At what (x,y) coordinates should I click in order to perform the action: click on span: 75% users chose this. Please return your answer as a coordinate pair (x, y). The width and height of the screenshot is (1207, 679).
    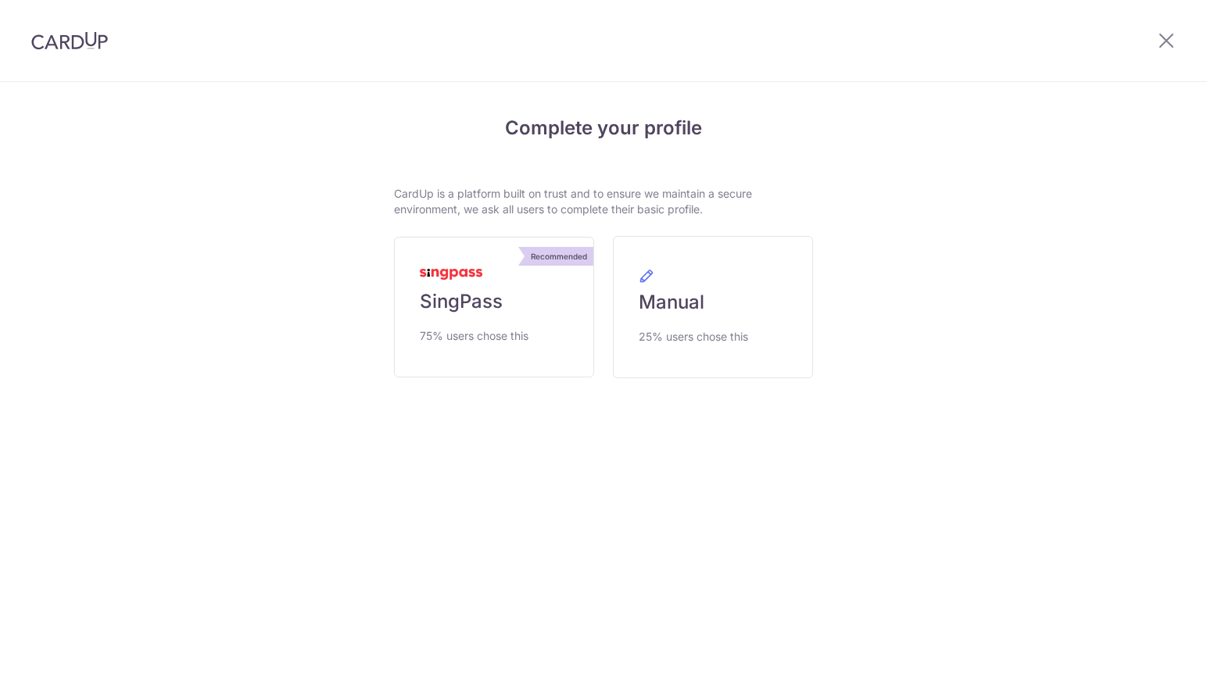
    Looking at the image, I should click on (474, 336).